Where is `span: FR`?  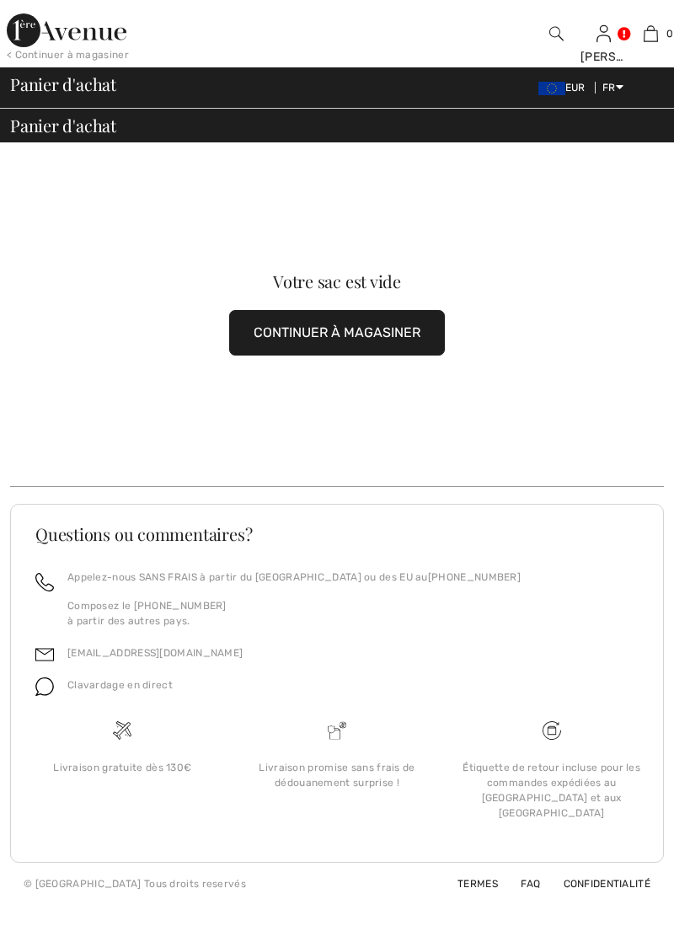 span: FR is located at coordinates (613, 88).